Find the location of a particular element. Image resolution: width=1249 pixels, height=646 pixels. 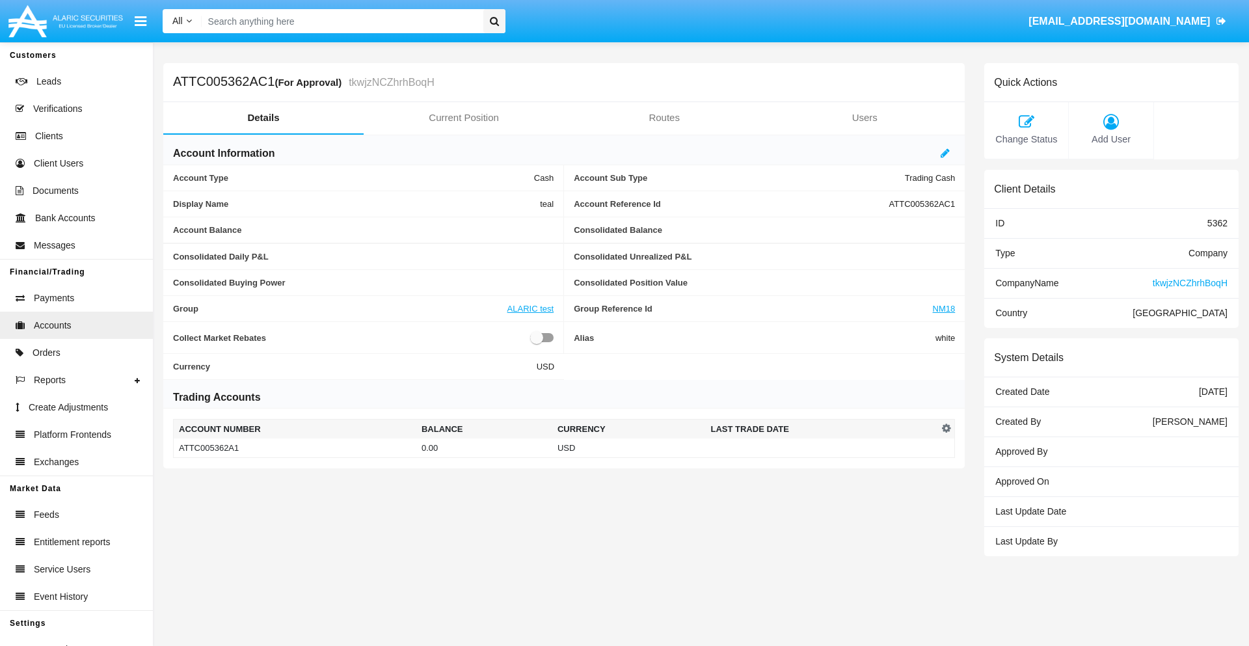

th: Account Number is located at coordinates (295, 429).